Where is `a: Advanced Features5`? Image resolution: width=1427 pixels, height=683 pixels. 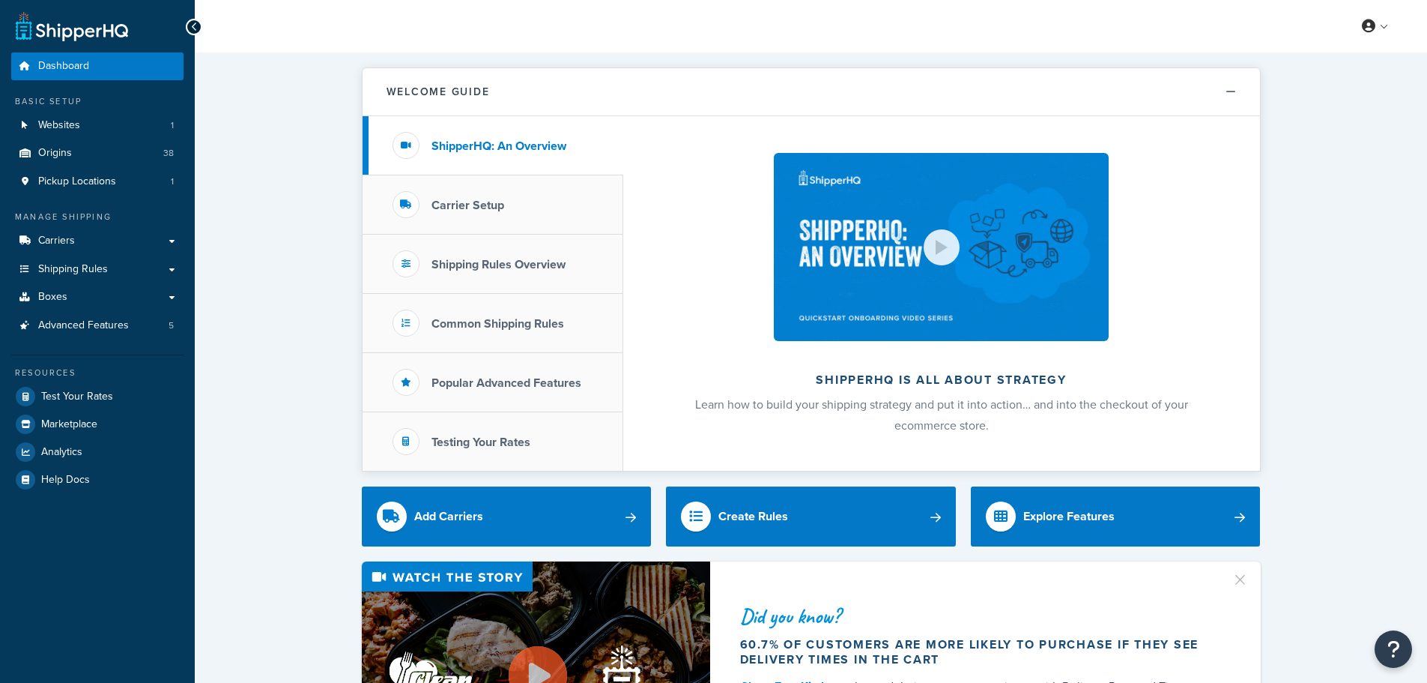 a: Advanced Features5 is located at coordinates (97, 325).